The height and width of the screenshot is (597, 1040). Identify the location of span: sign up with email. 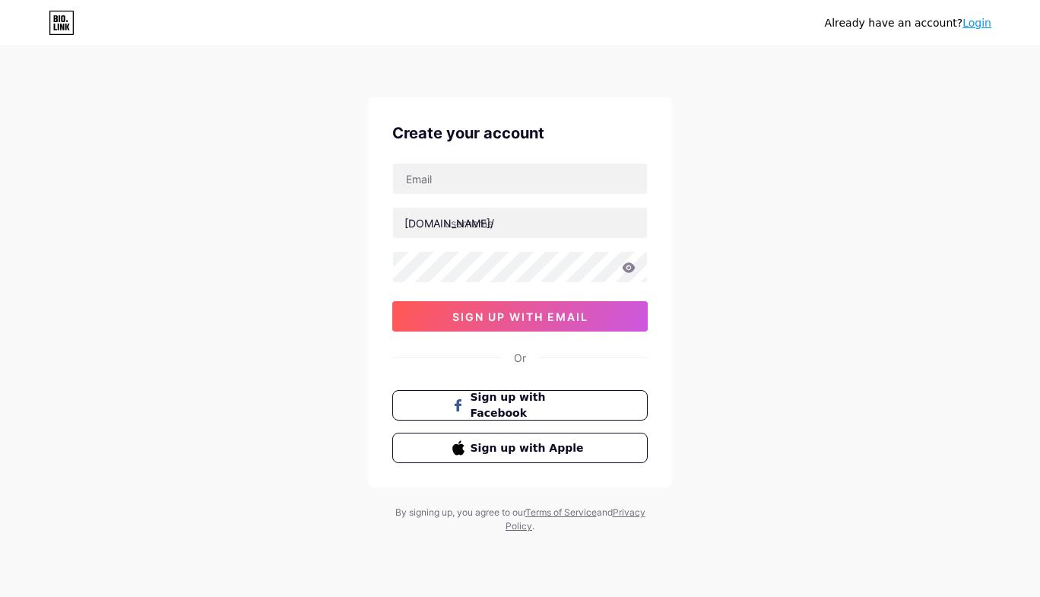
(520, 316).